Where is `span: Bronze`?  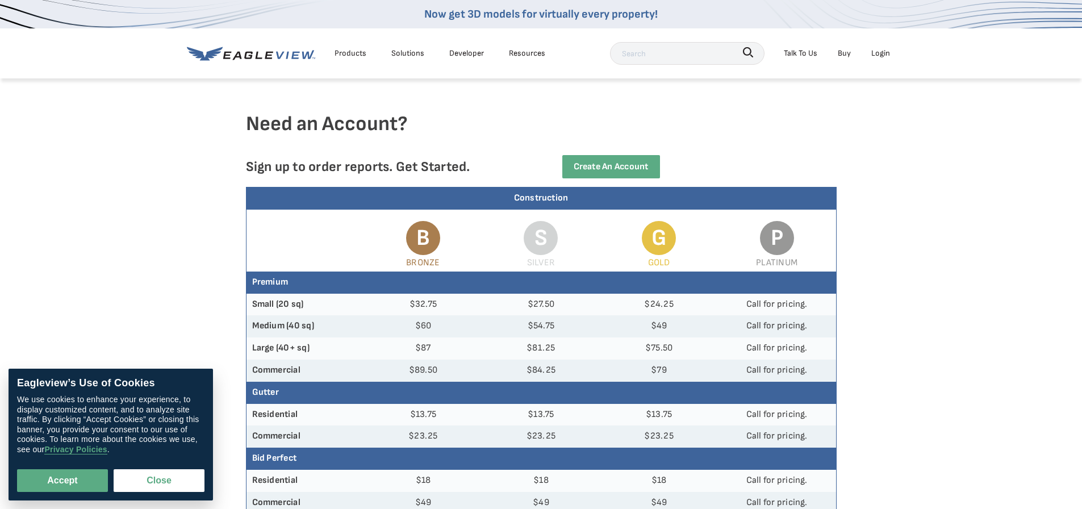 span: Bronze is located at coordinates (423, 263).